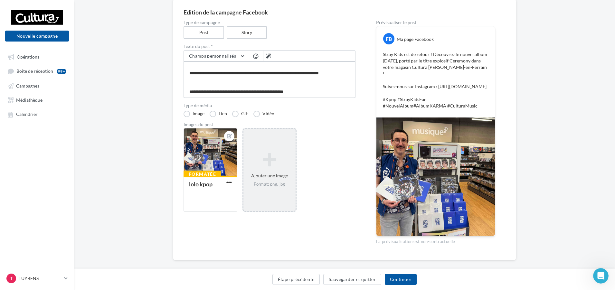 Image resolution: width=615 pixels, height=290 pixels. I want to click on span: T, so click(11, 279).